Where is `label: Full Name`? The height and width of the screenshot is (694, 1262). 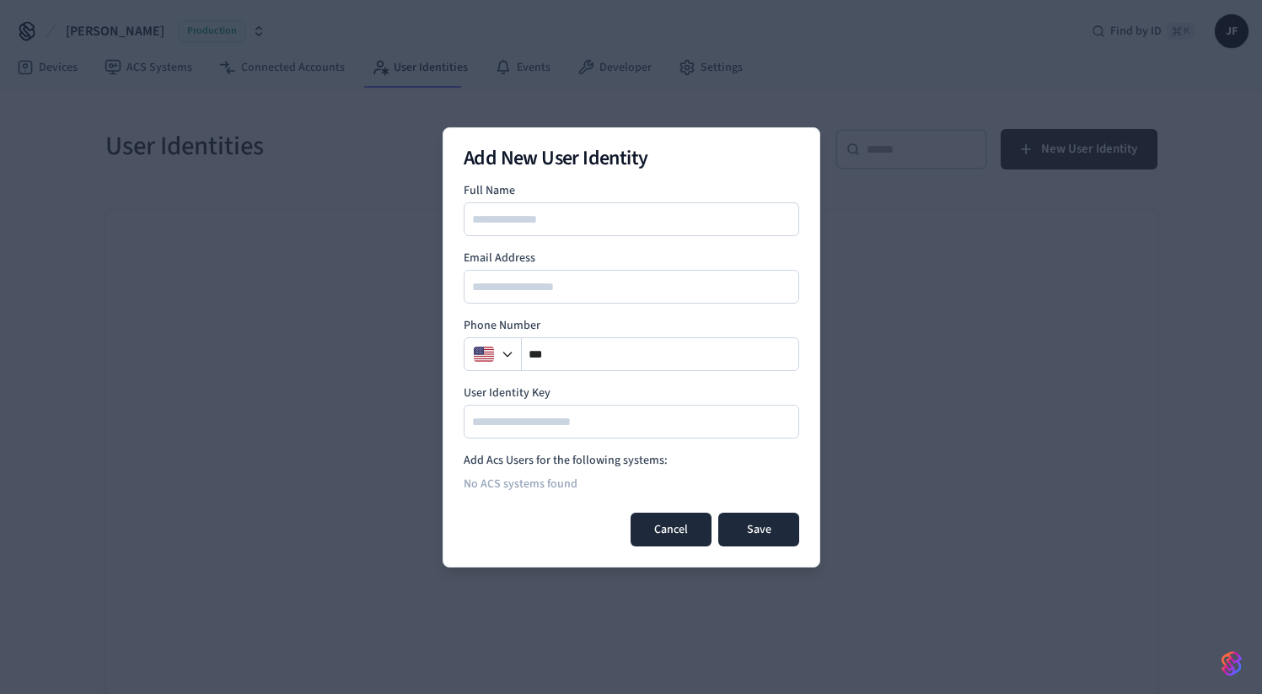
label: Full Name is located at coordinates (632, 191).